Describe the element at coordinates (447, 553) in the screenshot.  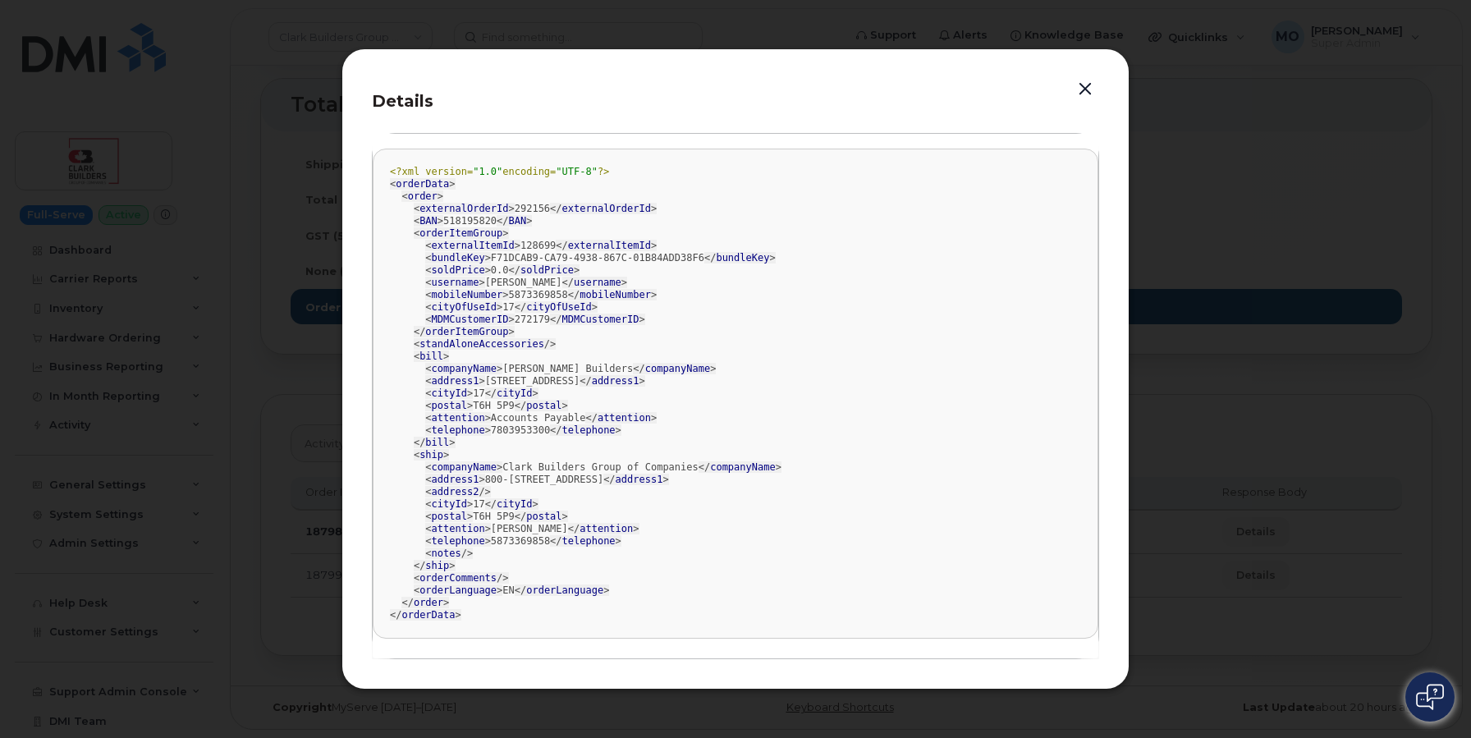
I see `span: notes` at that location.